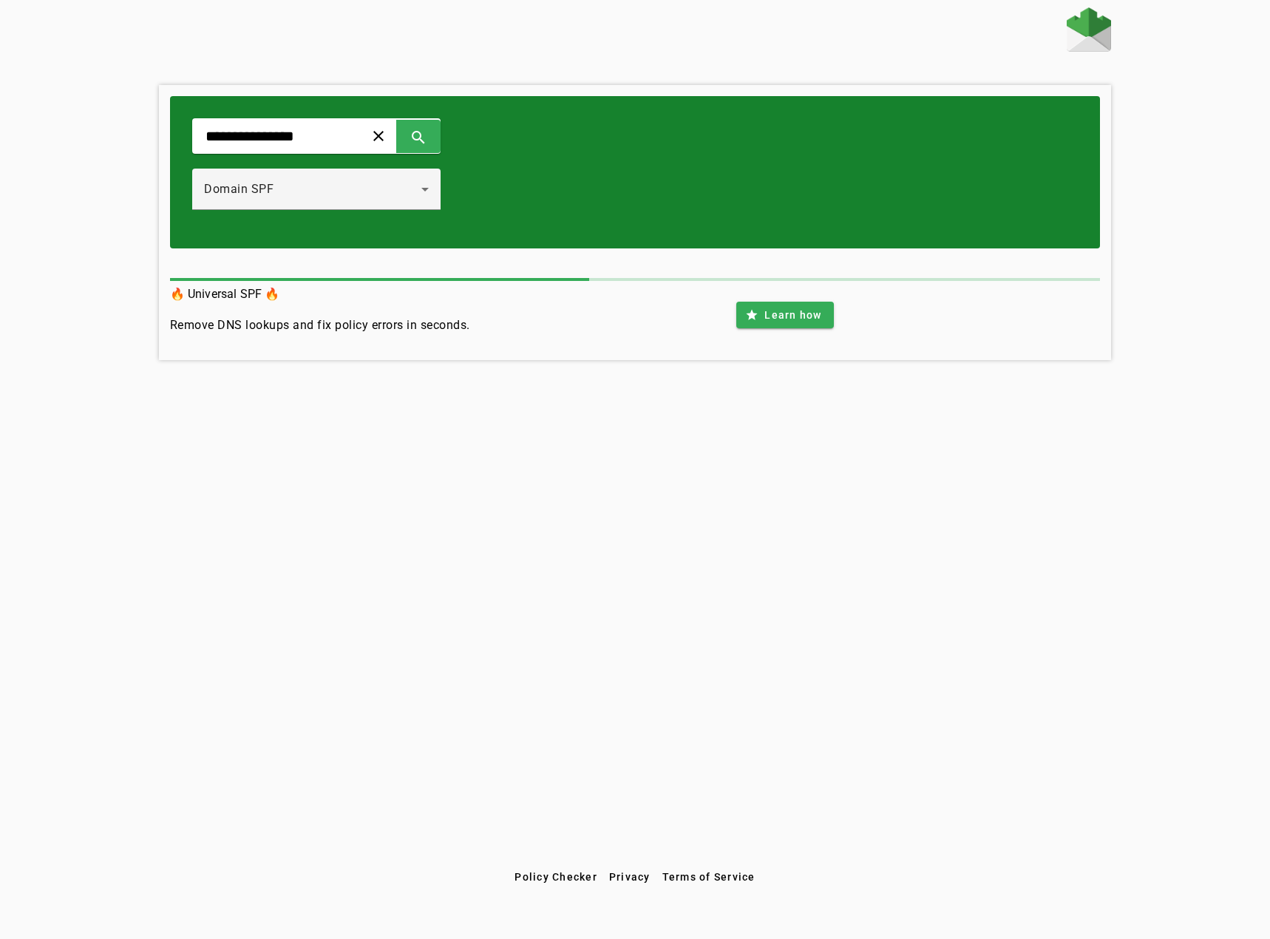 The height and width of the screenshot is (939, 1270). I want to click on h4: Remove DNS lookups and fix policy errors in seconds., so click(320, 325).